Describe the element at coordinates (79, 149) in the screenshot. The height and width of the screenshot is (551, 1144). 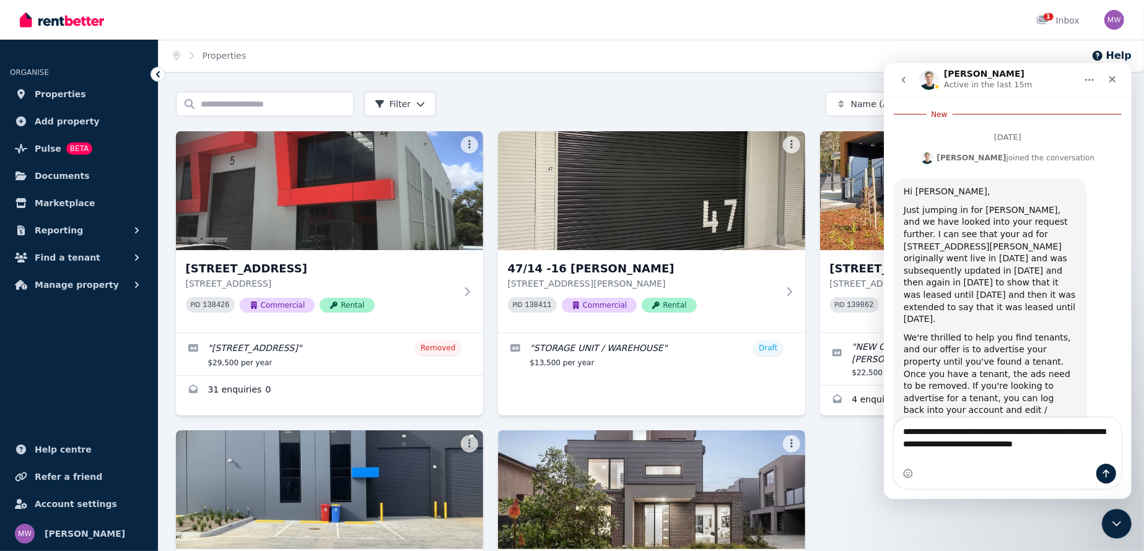
I see `a: PulseBETA` at that location.